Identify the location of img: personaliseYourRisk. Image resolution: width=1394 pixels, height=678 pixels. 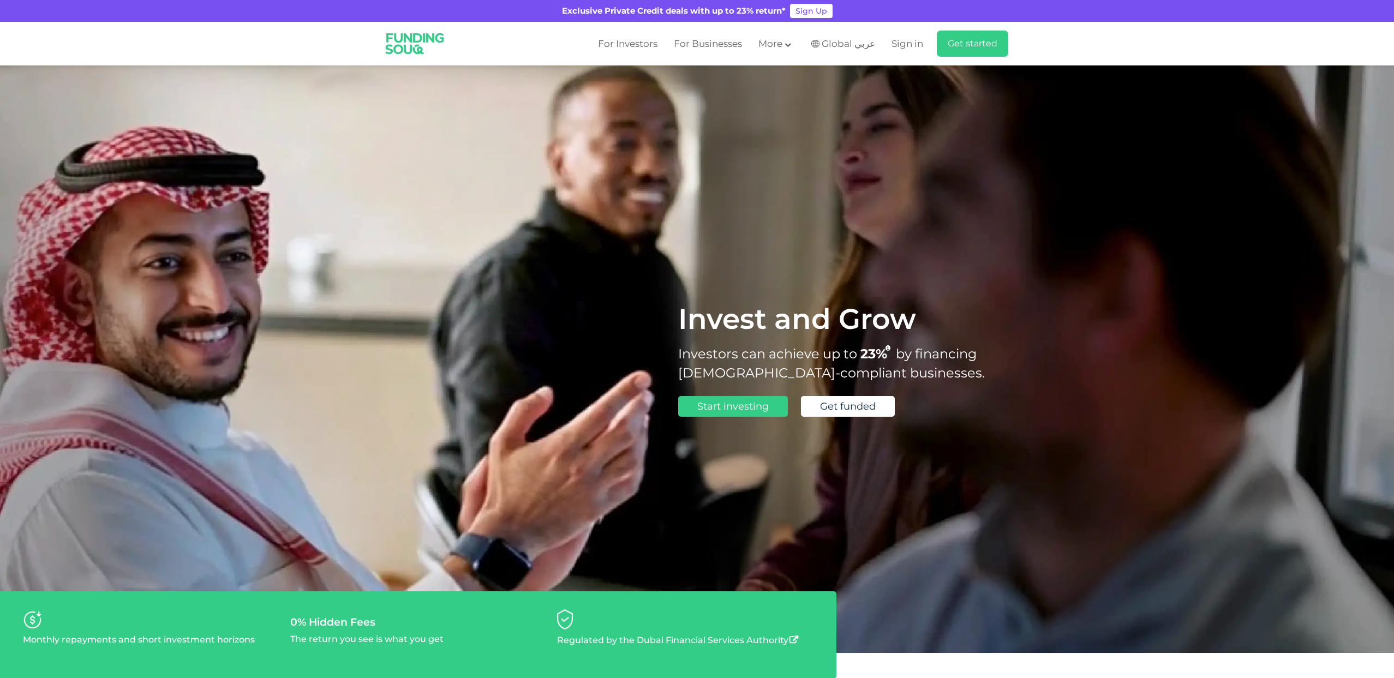
(32, 620).